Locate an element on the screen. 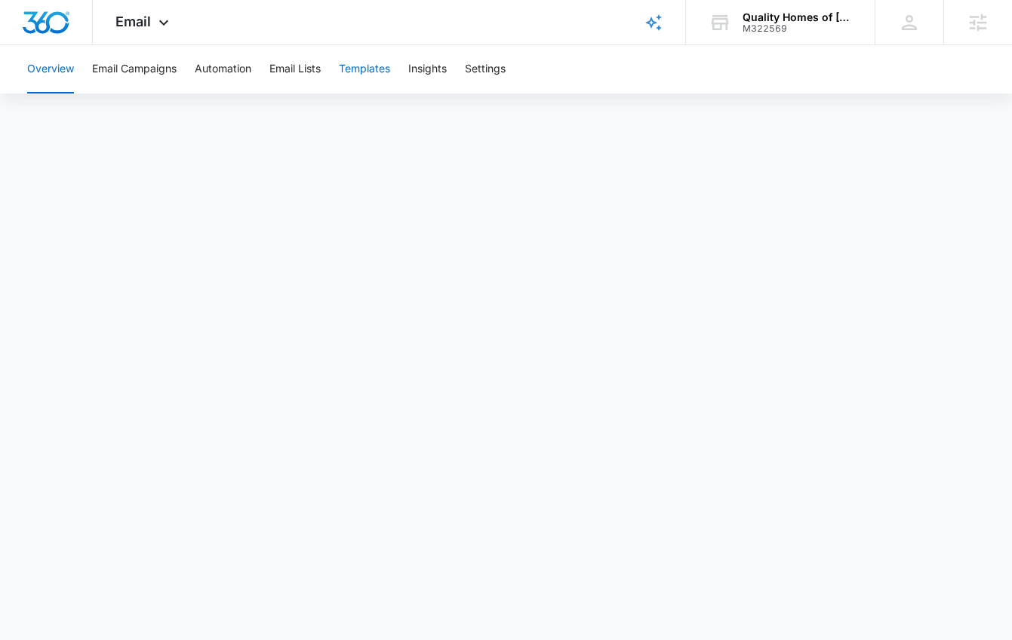 This screenshot has width=1012, height=640. button: Insights is located at coordinates (427, 69).